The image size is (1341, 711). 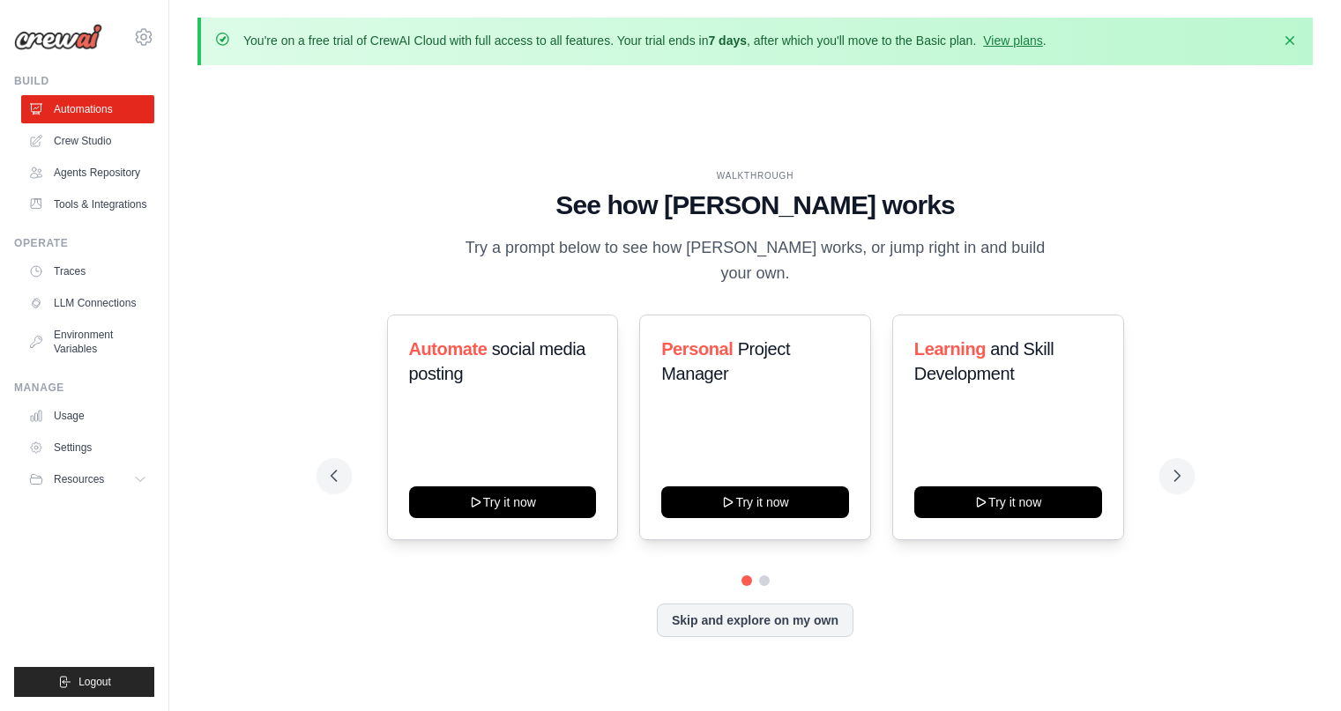 What do you see at coordinates (755, 175) in the screenshot?
I see `div: WALKTHROUGH` at bounding box center [755, 175].